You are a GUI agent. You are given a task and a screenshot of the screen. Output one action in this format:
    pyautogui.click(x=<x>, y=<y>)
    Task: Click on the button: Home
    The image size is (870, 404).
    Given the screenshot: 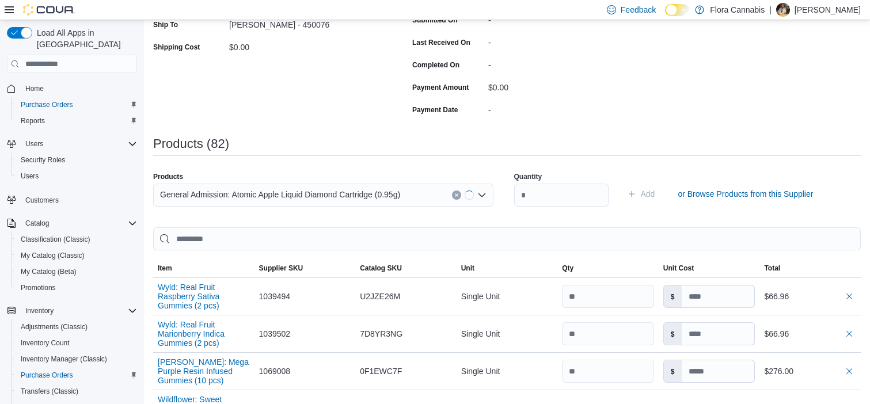 What is the action you would take?
    pyautogui.click(x=72, y=88)
    